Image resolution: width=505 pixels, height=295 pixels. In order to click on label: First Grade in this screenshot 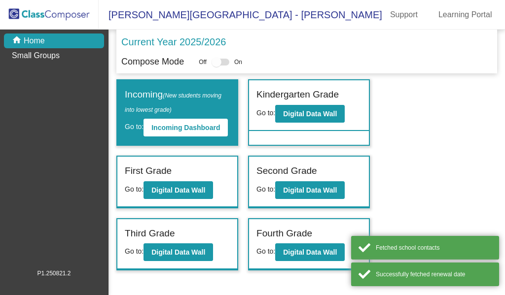, I will do `click(148, 171)`.